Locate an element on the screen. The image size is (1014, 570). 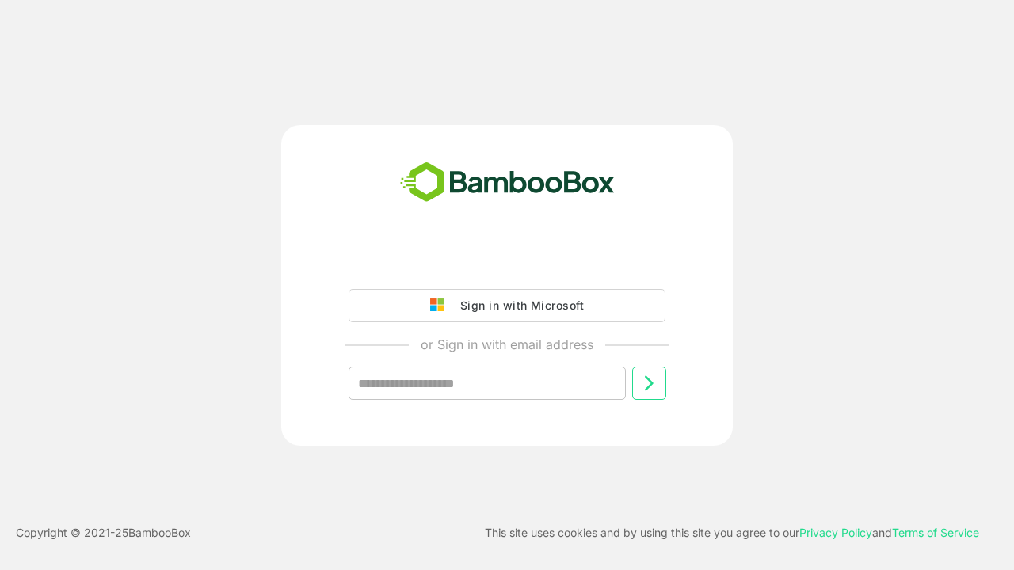
p: or Sign in with email address is located at coordinates (507, 344).